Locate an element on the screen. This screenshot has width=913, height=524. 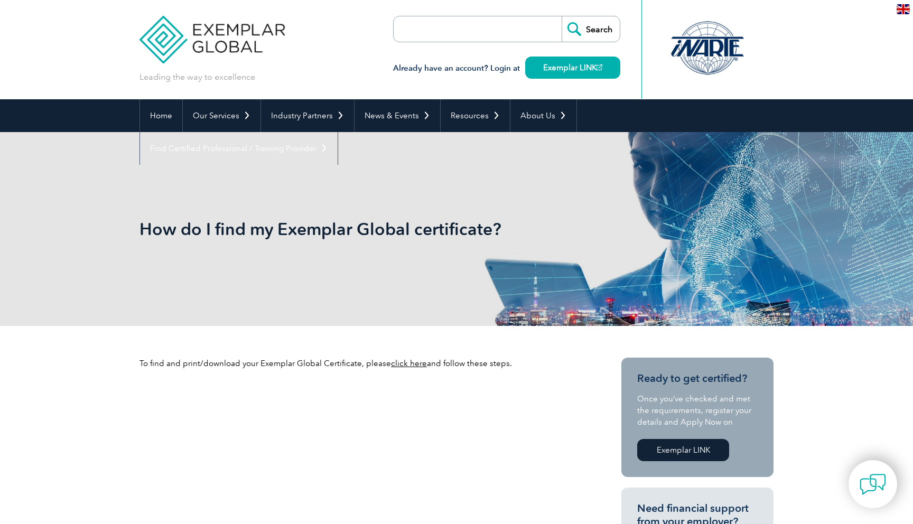
a: Industry Partners is located at coordinates (307, 116).